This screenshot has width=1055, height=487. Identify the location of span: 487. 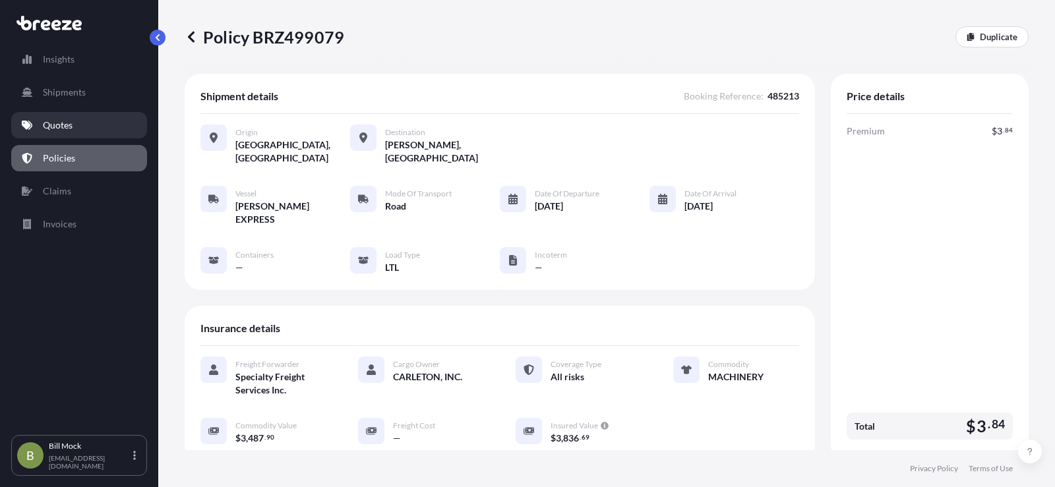
(256, 438).